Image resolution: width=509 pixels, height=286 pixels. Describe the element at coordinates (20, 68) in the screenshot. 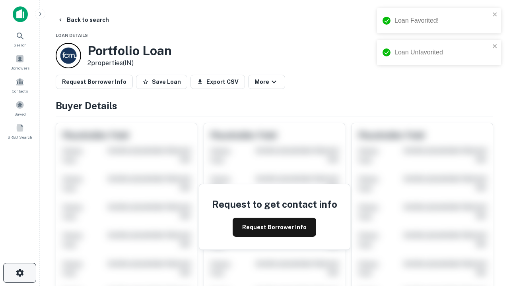

I see `span: Borrowers` at that location.